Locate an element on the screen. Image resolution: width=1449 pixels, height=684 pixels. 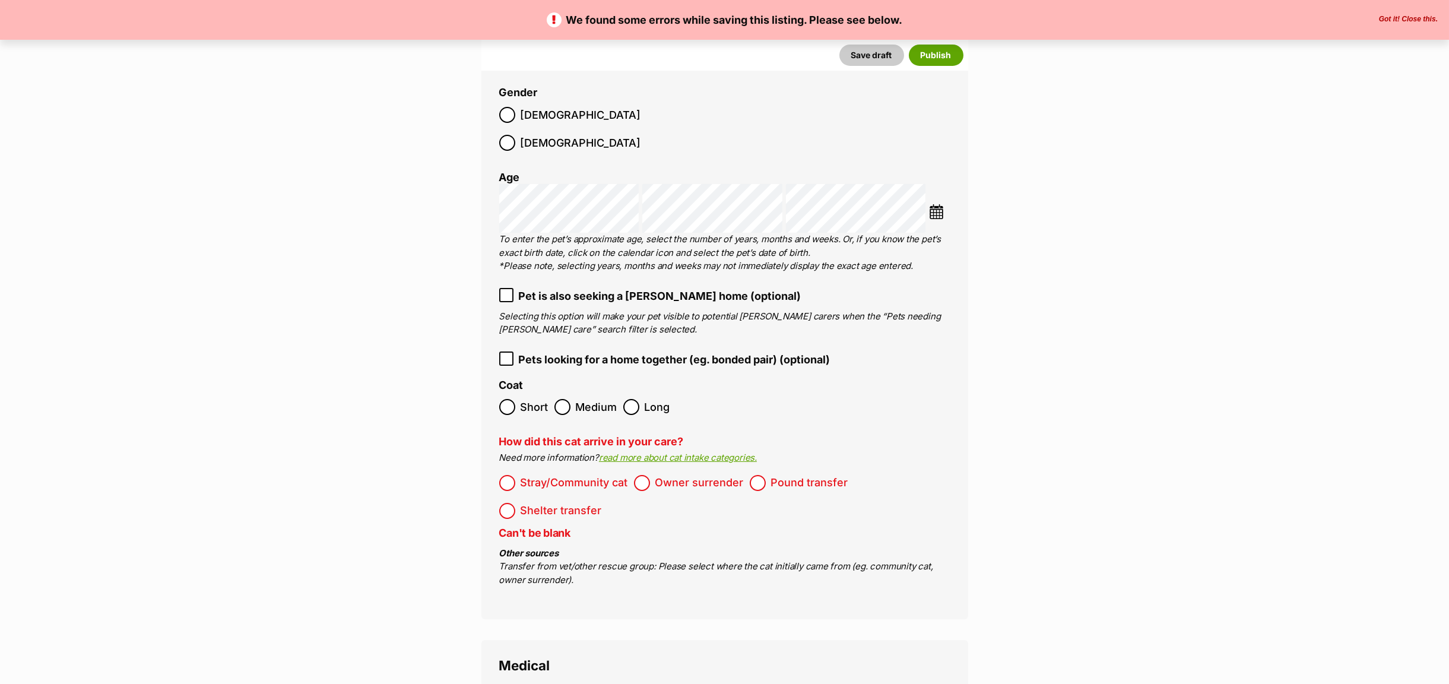
span: Medium is located at coordinates (597, 407).